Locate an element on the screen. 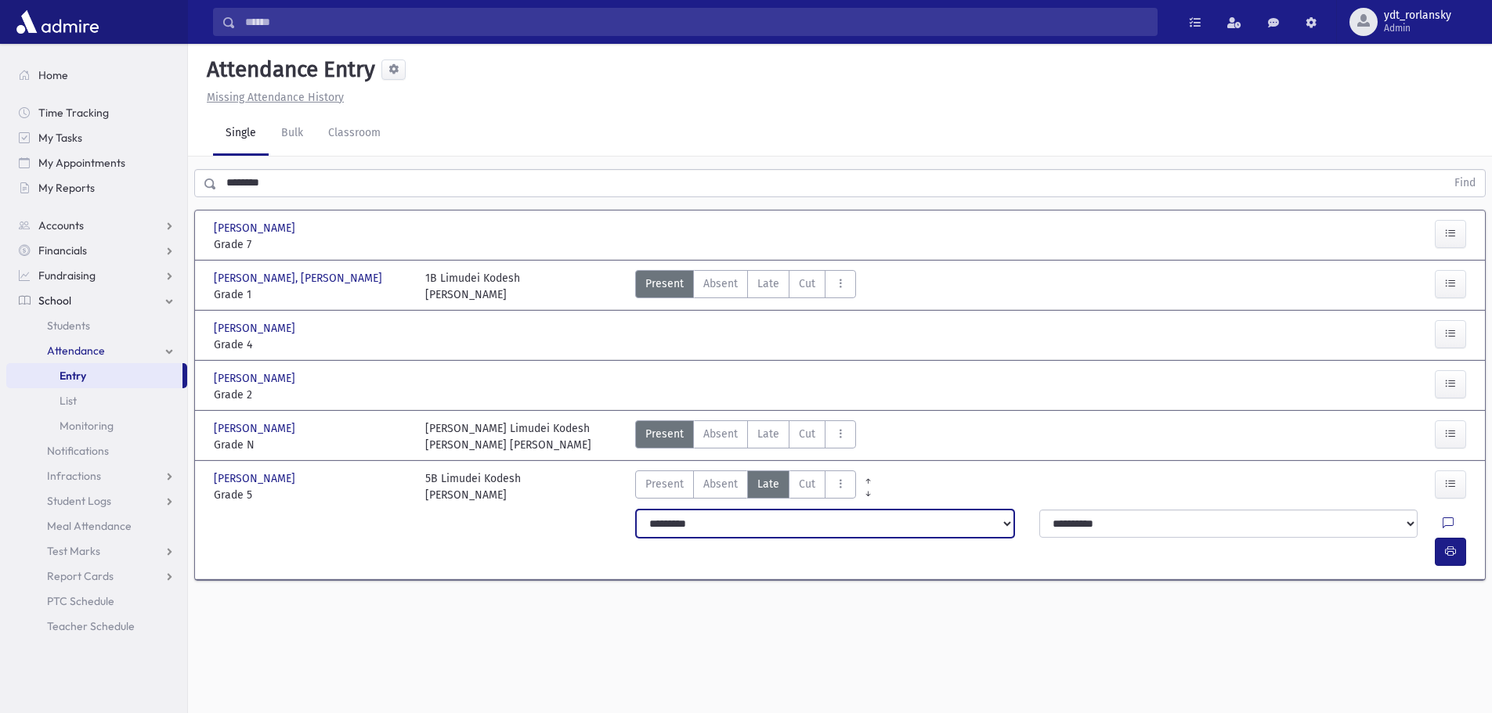 The height and width of the screenshot is (713, 1492). a: Bulk is located at coordinates (292, 134).